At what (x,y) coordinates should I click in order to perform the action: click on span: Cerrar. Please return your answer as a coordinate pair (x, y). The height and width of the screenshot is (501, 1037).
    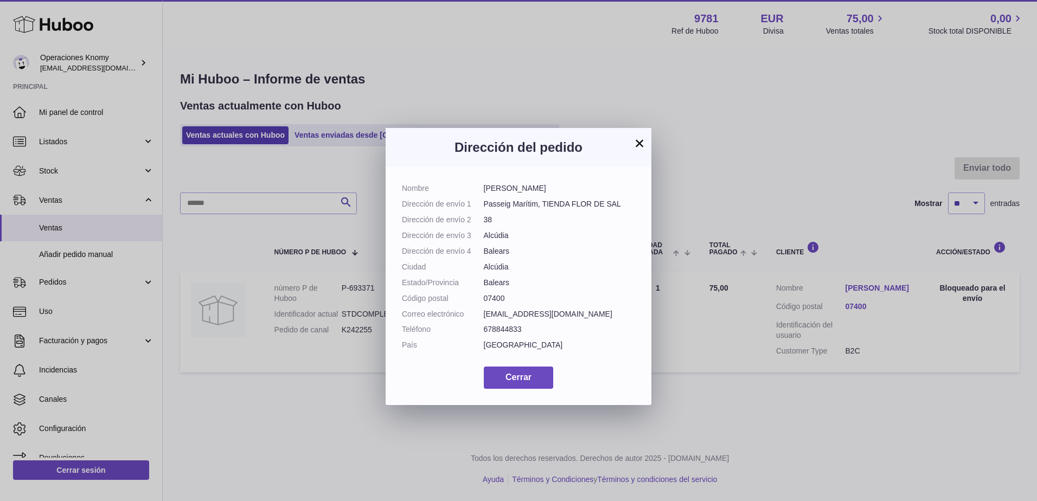
    Looking at the image, I should click on (518, 377).